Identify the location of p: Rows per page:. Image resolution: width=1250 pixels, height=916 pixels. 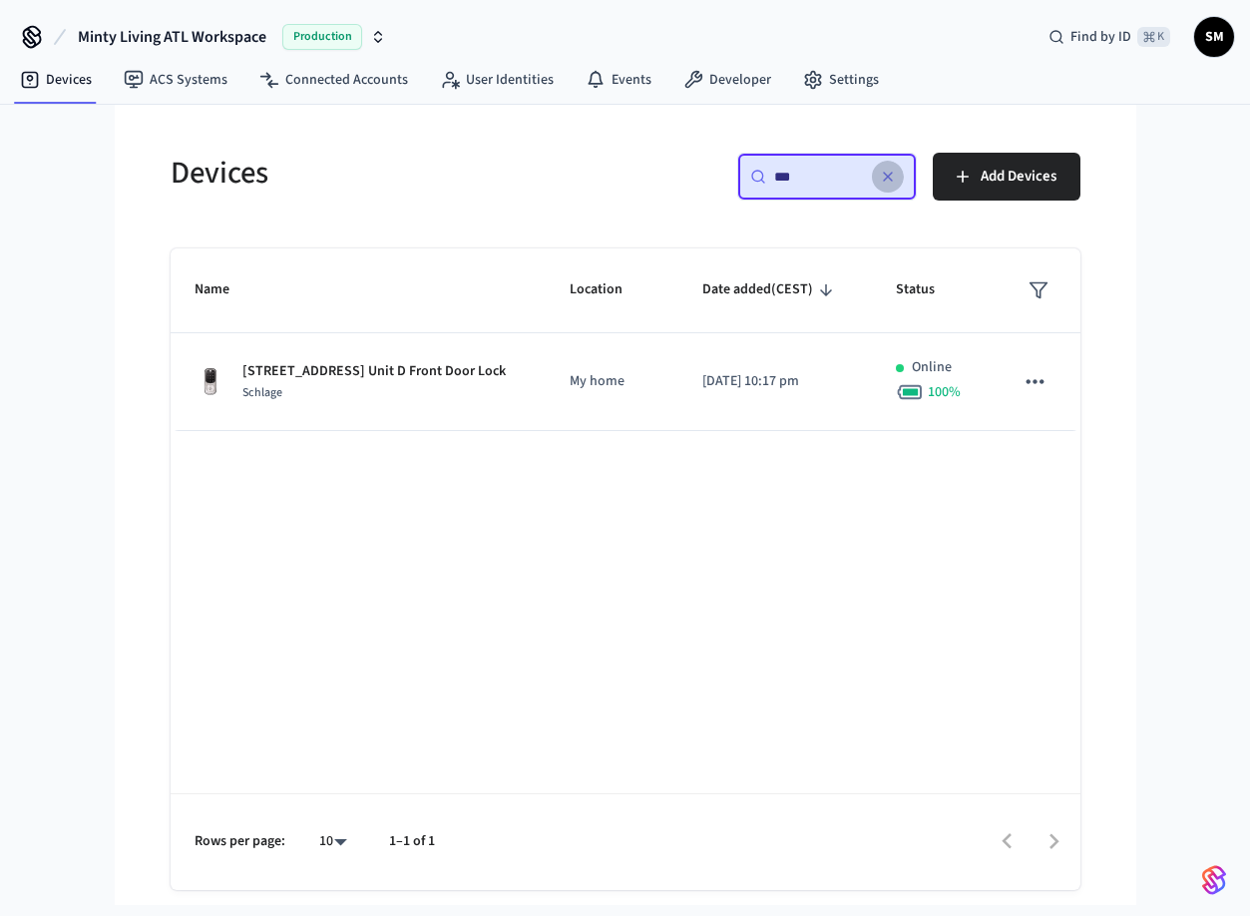
(239, 841).